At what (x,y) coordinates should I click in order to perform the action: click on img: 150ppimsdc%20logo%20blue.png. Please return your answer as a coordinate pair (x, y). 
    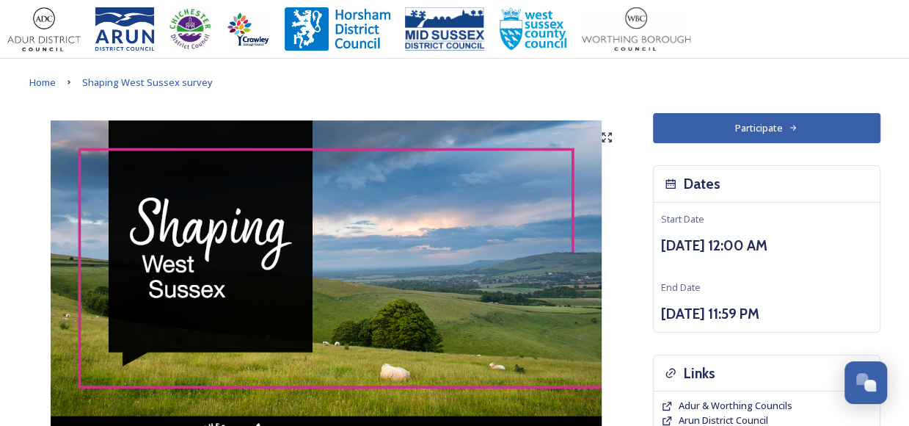
    Looking at the image, I should click on (445, 29).